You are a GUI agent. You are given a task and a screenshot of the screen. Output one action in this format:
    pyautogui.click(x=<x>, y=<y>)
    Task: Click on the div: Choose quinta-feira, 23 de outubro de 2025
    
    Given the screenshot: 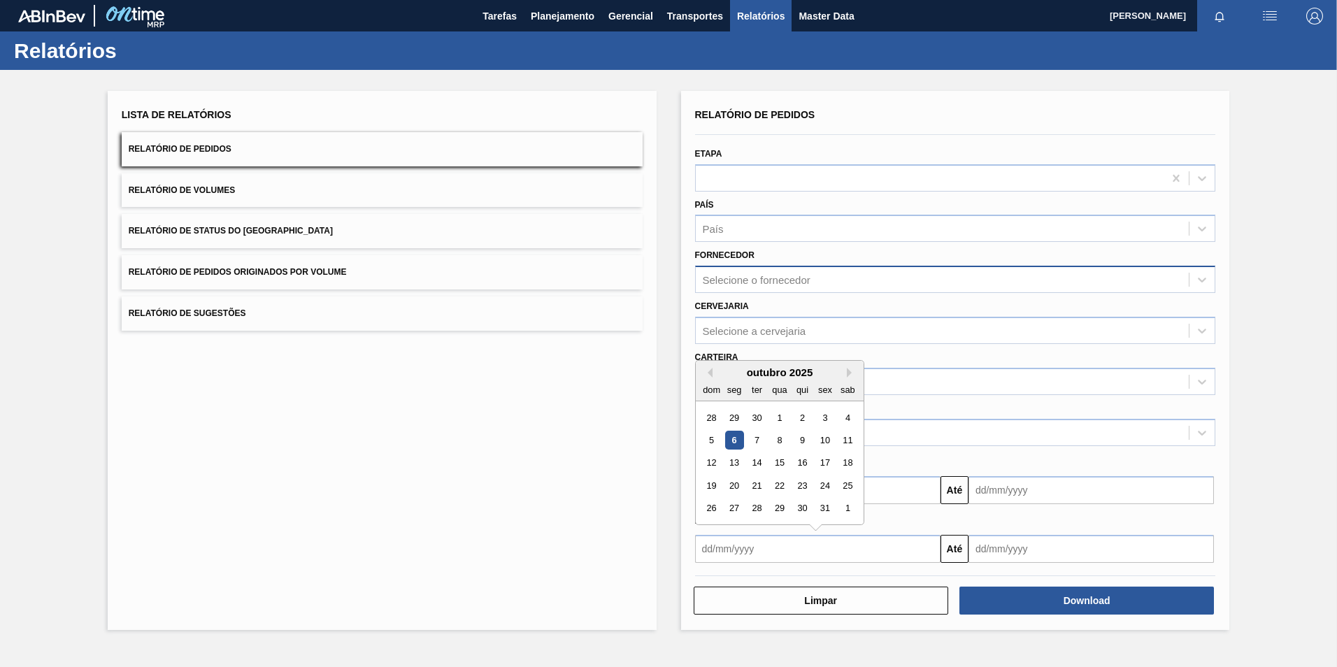 What is the action you would take?
    pyautogui.click(x=801, y=485)
    